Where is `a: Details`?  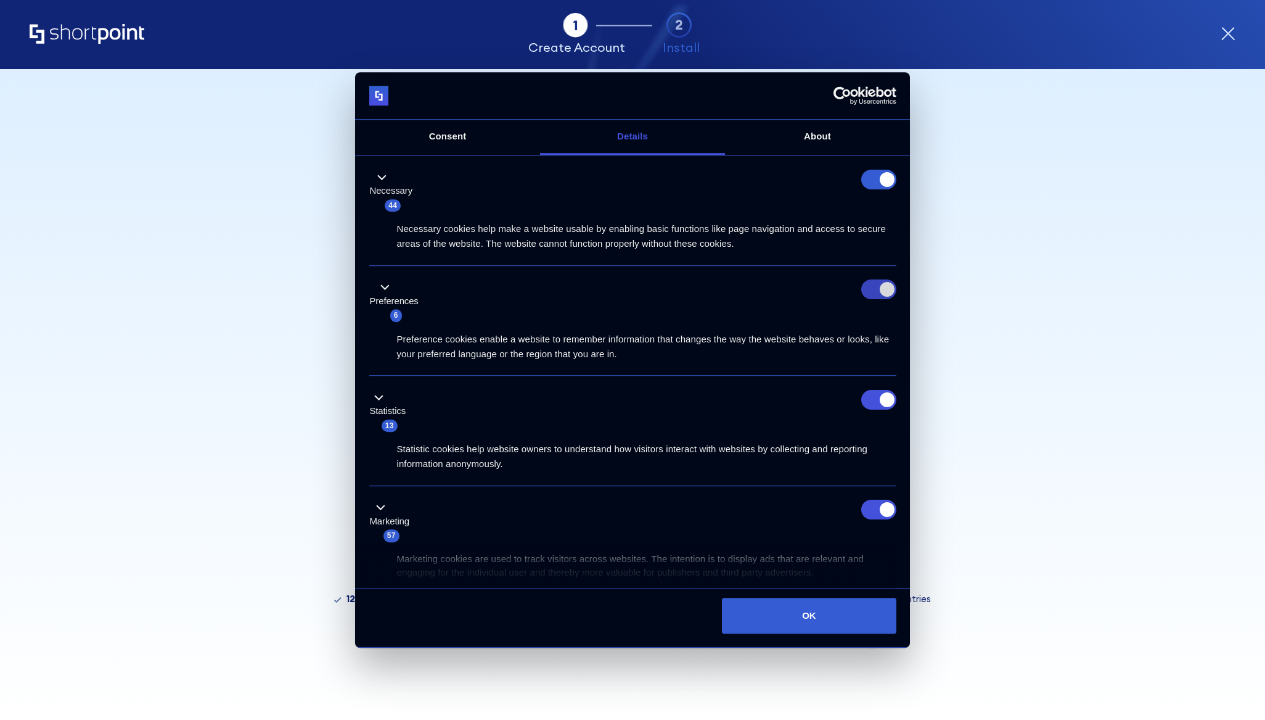 a: Details is located at coordinates (633, 138).